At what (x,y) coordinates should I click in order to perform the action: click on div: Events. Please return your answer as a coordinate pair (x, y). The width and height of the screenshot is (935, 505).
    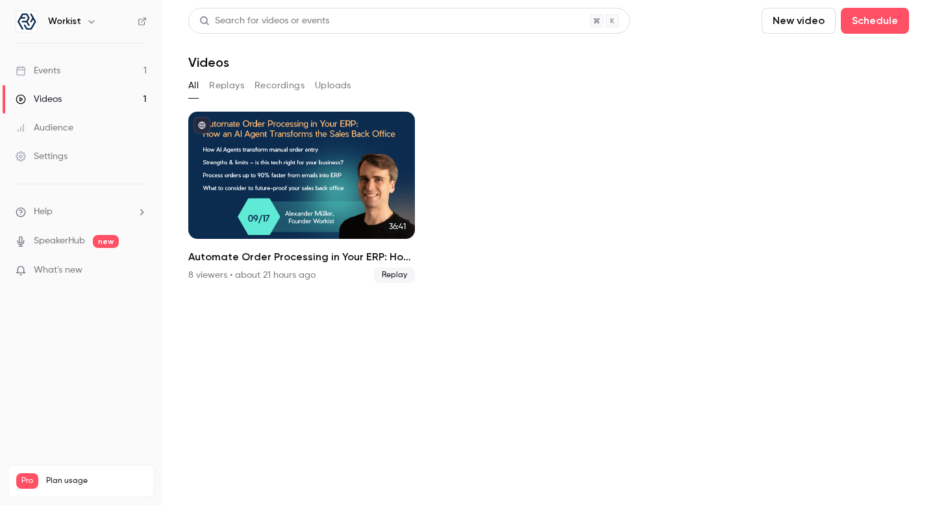
    Looking at the image, I should click on (38, 71).